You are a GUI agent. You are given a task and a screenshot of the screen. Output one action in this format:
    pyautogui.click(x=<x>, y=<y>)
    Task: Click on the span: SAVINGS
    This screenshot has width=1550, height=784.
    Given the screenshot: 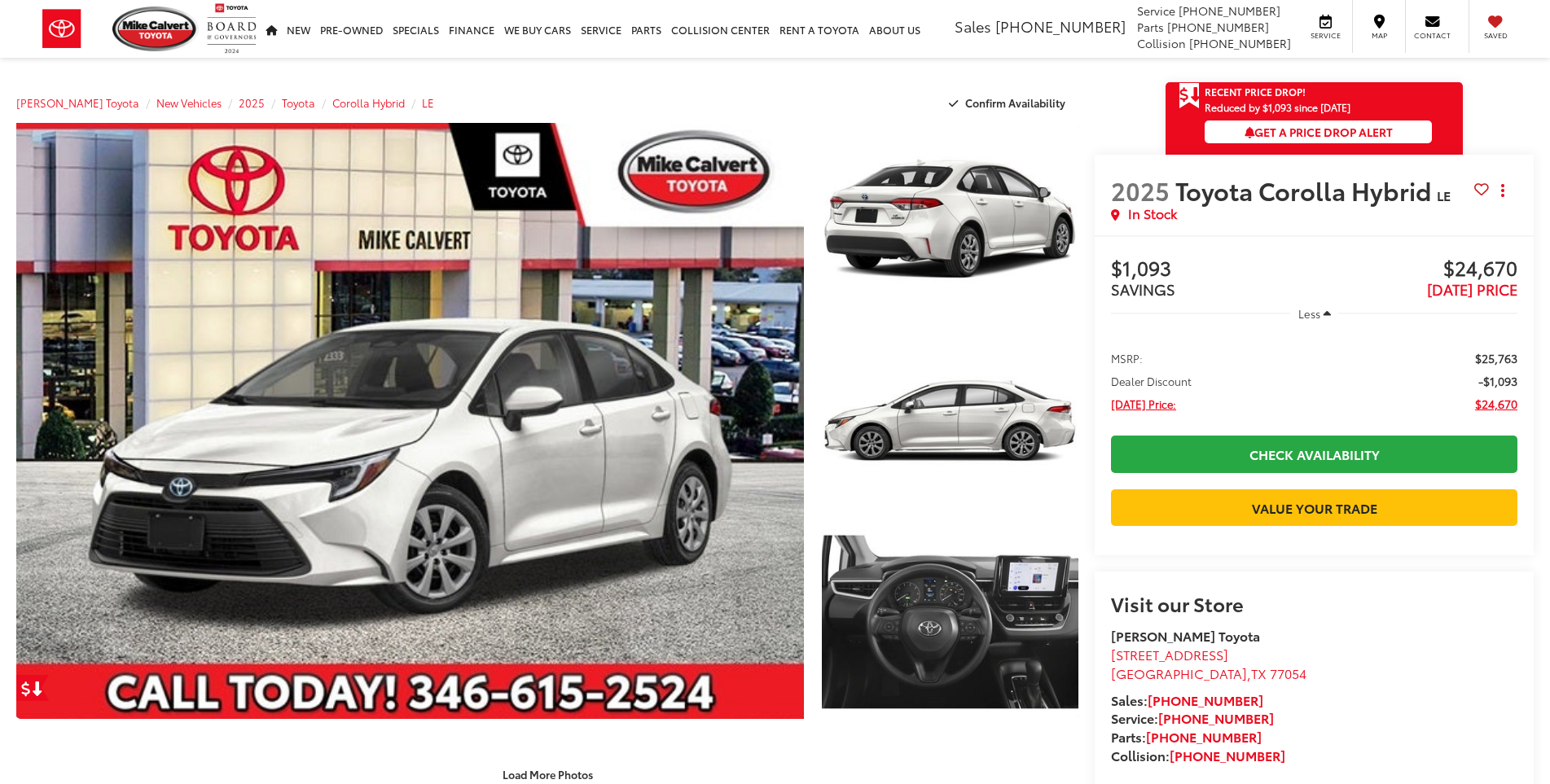 What is the action you would take?
    pyautogui.click(x=1143, y=289)
    